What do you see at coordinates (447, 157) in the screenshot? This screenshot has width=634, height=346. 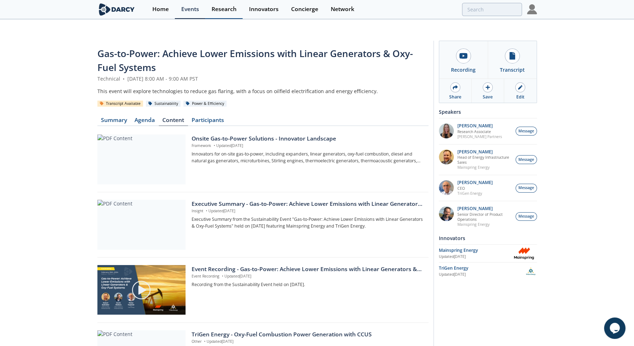 I see `img: 53c3c6ec-9964-4060-98a7-02db8da79012` at bounding box center [447, 157].